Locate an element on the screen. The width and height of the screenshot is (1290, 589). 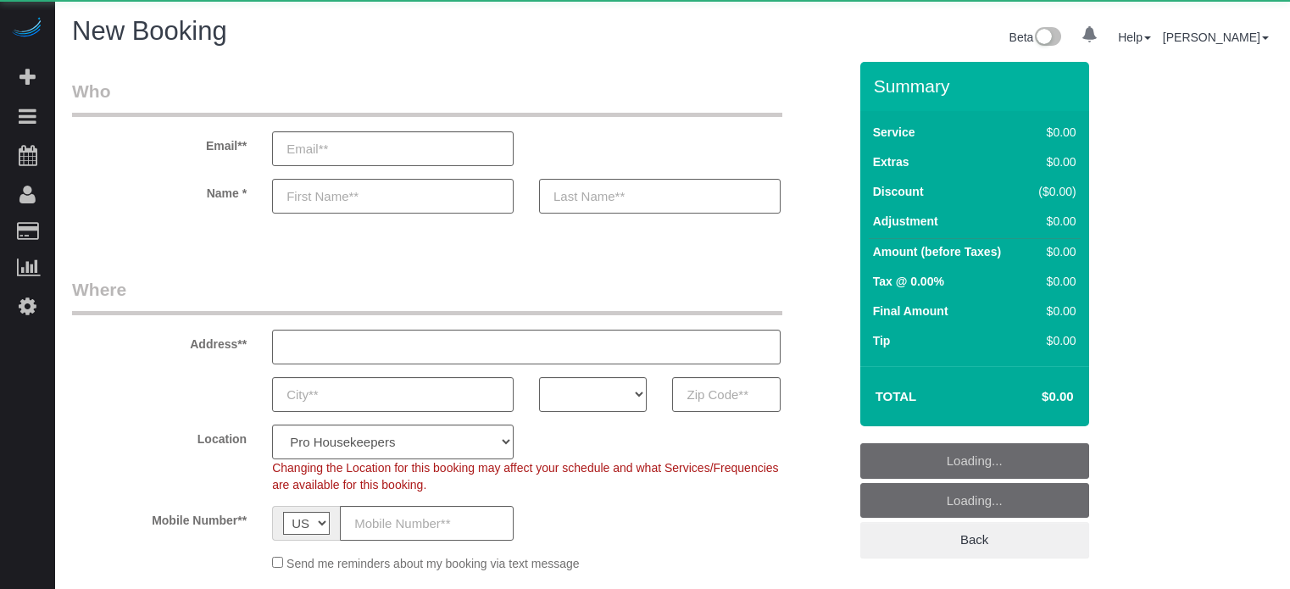
span: Changing the Location for this booking may affect your schedule and what Services/Frequencies are... is located at coordinates (525, 476).